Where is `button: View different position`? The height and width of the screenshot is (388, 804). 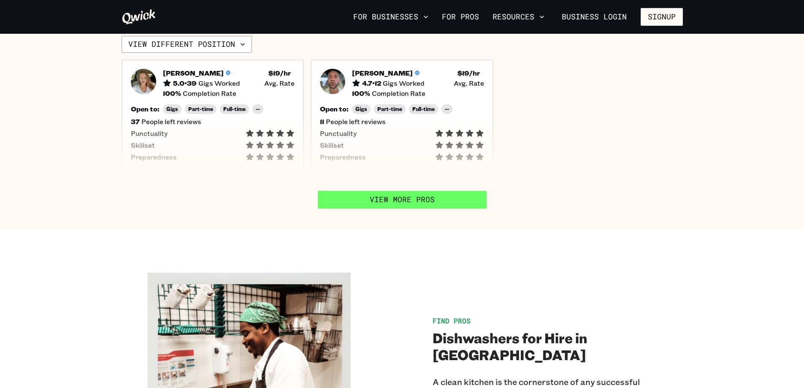
button: View different position is located at coordinates (187, 44).